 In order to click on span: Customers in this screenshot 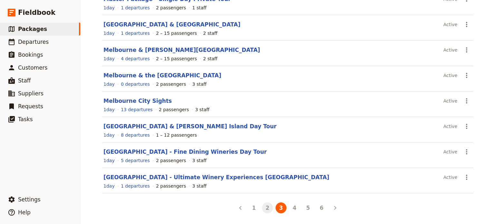, I will do `click(33, 68)`.